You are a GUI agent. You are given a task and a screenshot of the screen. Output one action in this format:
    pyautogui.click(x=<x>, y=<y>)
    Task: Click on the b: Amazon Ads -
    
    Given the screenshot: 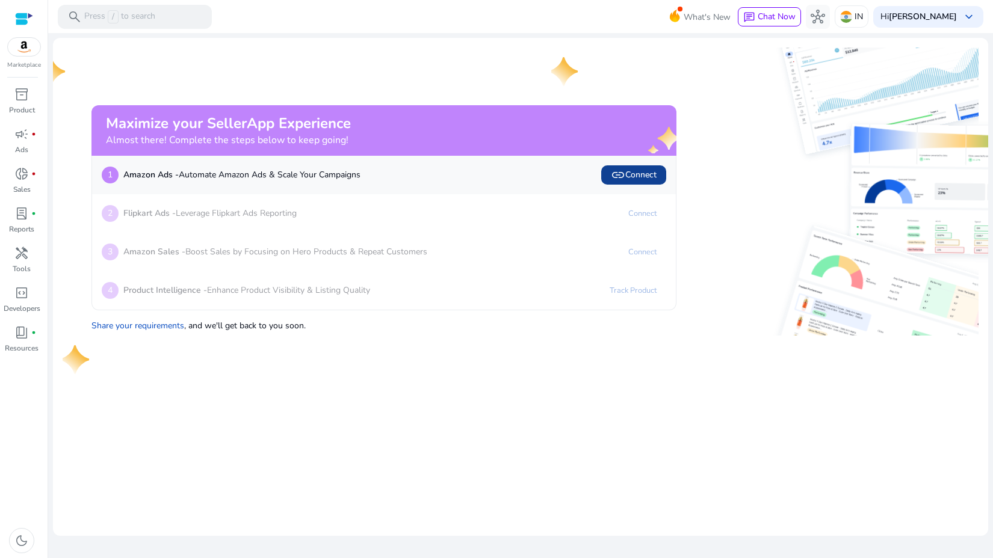 What is the action you would take?
    pyautogui.click(x=151, y=174)
    